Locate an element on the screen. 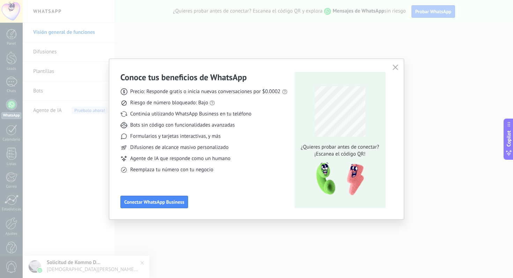 The width and height of the screenshot is (513, 278). span: Continúa utilizando WhatsApp Business en tu teléfono is located at coordinates (191, 114).